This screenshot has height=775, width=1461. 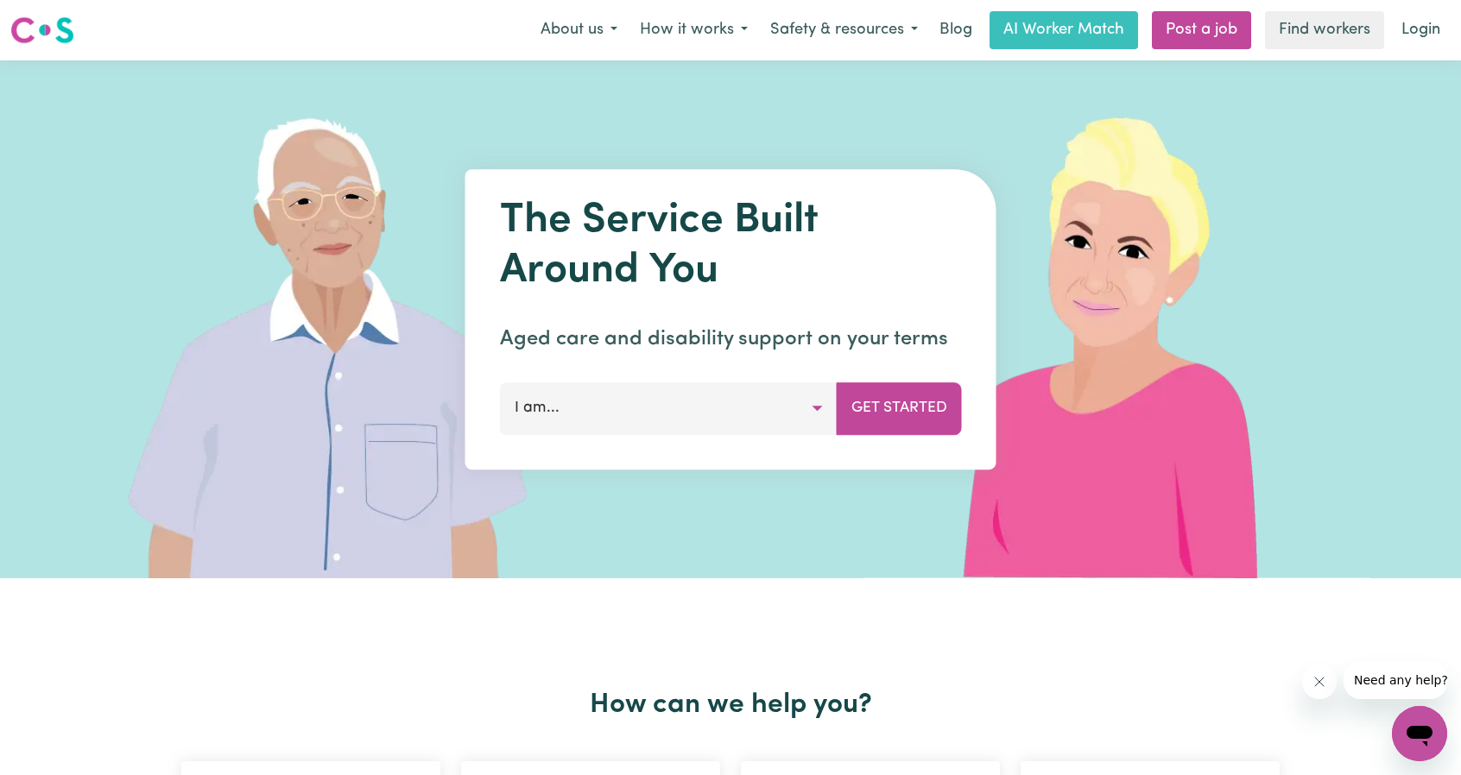 I want to click on a: Post a job, so click(x=1201, y=30).